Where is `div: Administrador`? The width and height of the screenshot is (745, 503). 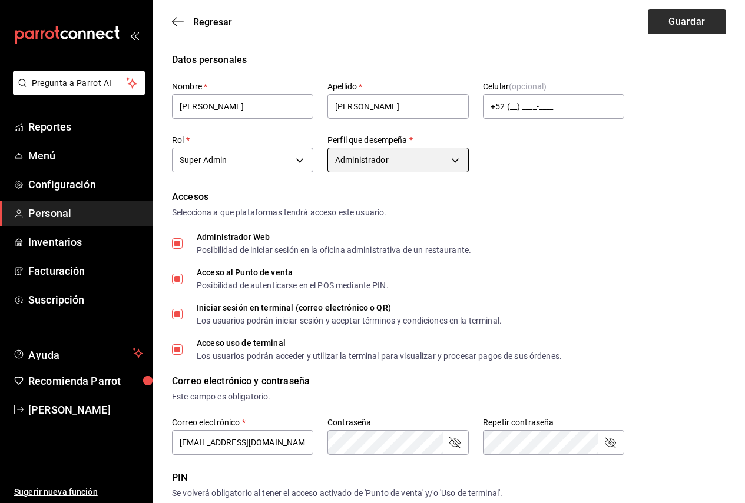
div: Administrador is located at coordinates (398, 160).